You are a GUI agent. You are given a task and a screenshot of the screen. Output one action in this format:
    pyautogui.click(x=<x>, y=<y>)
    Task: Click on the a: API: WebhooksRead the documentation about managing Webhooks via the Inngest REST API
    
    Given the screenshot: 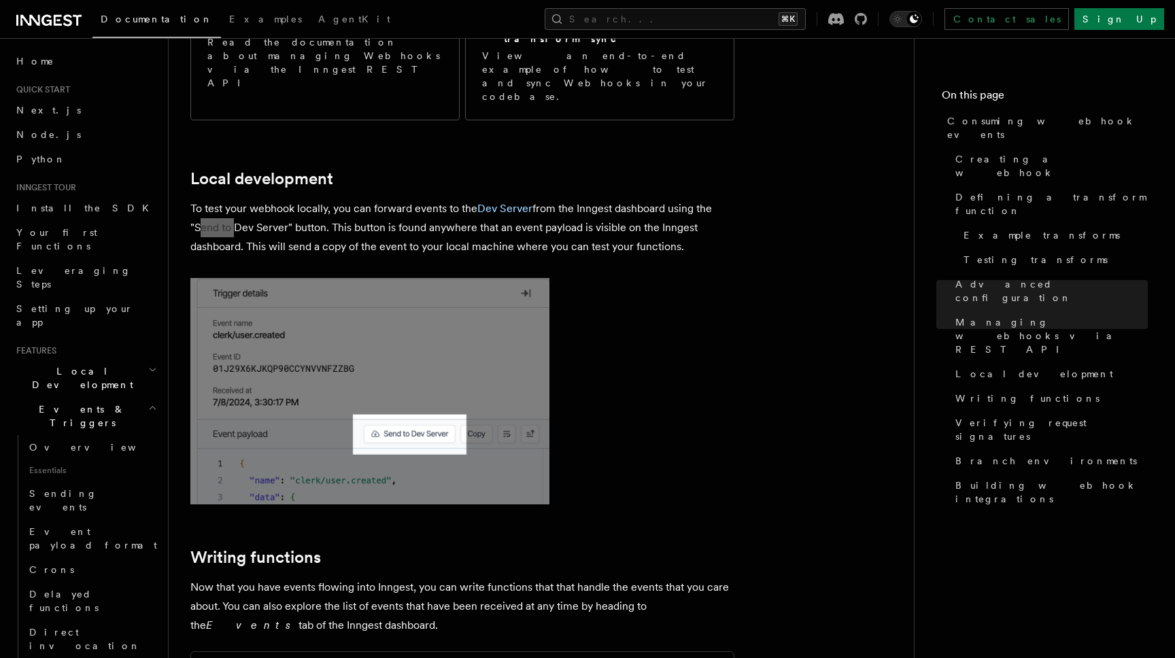 What is the action you would take?
    pyautogui.click(x=325, y=61)
    